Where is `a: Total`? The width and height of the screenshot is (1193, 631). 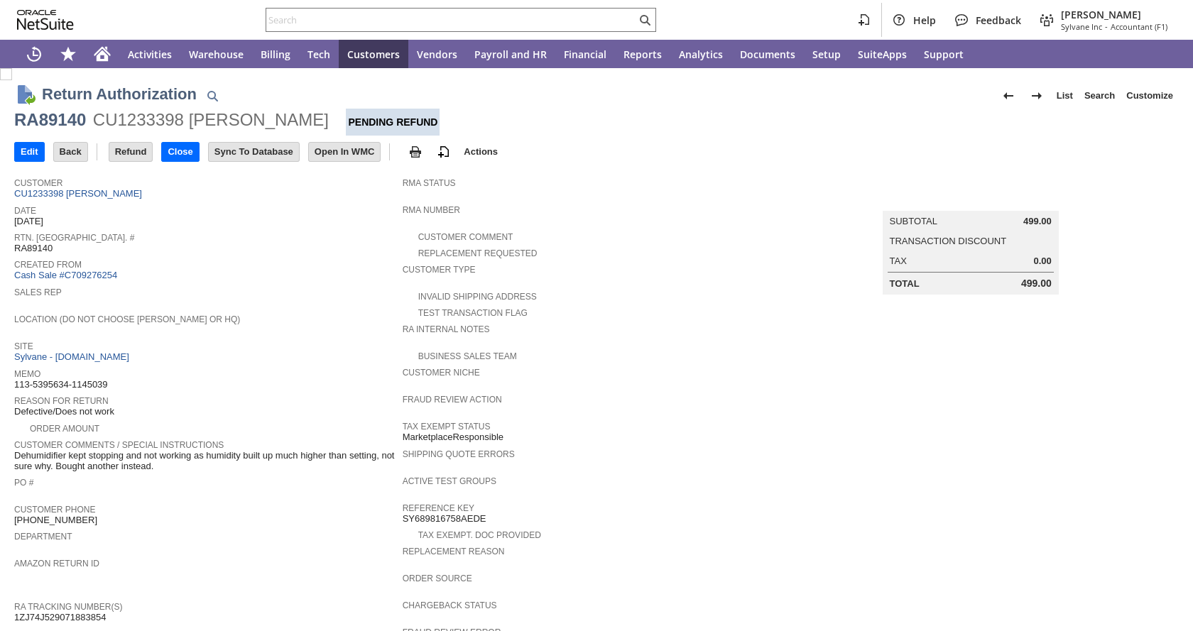
a: Total is located at coordinates (904, 283).